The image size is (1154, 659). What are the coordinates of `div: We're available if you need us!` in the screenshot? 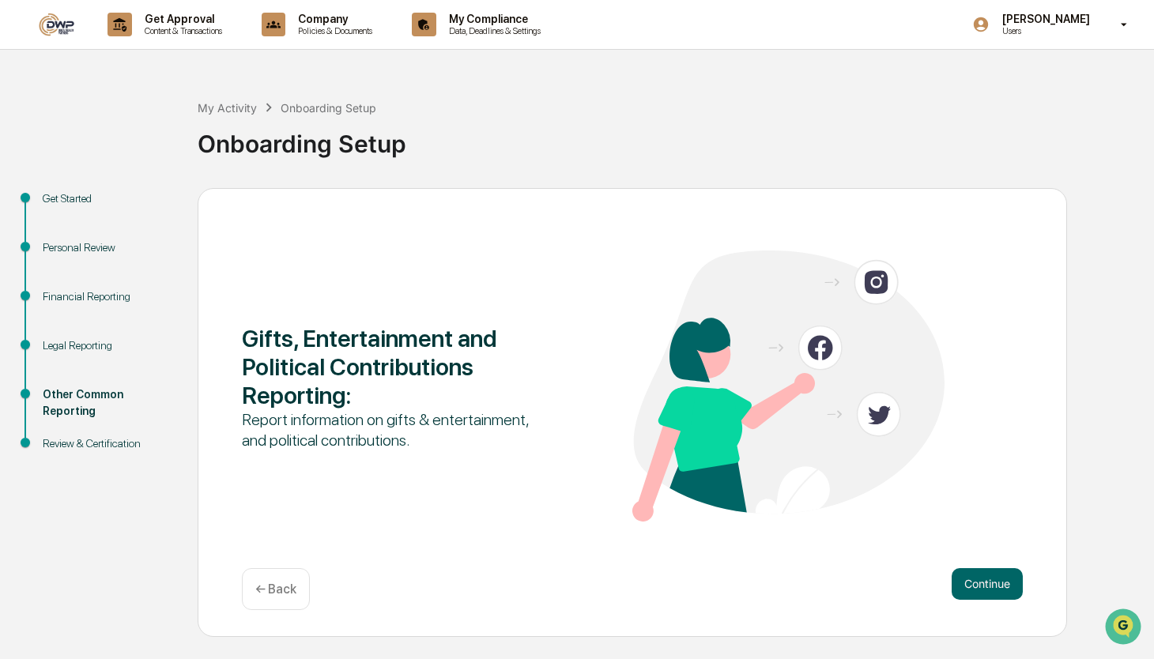 It's located at (127, 143).